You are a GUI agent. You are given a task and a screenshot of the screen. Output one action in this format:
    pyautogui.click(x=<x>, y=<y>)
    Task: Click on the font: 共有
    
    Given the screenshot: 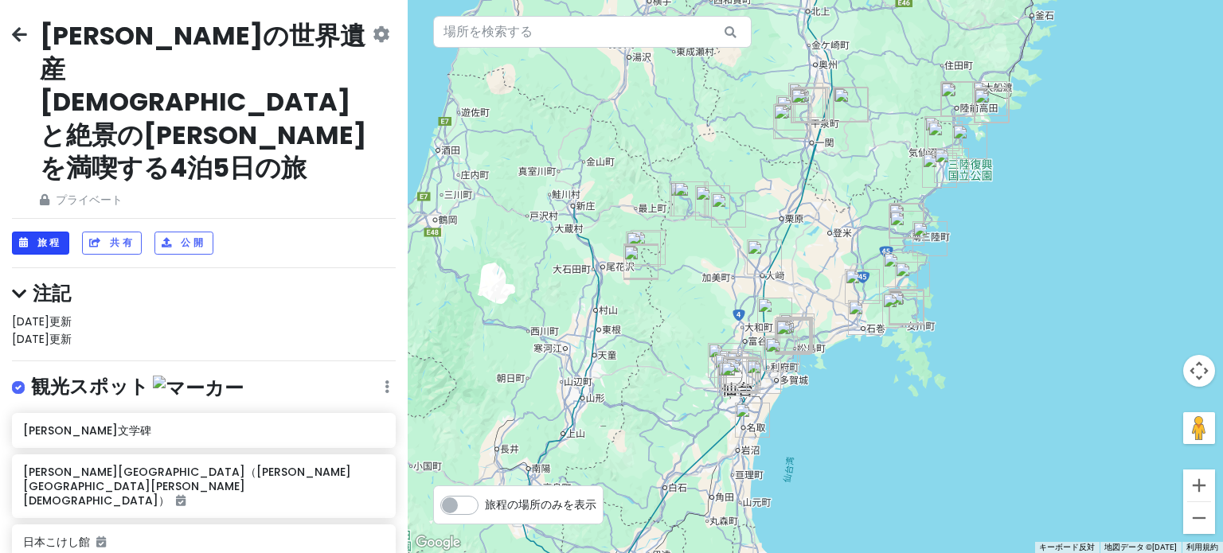 What is the action you would take?
    pyautogui.click(x=122, y=243)
    